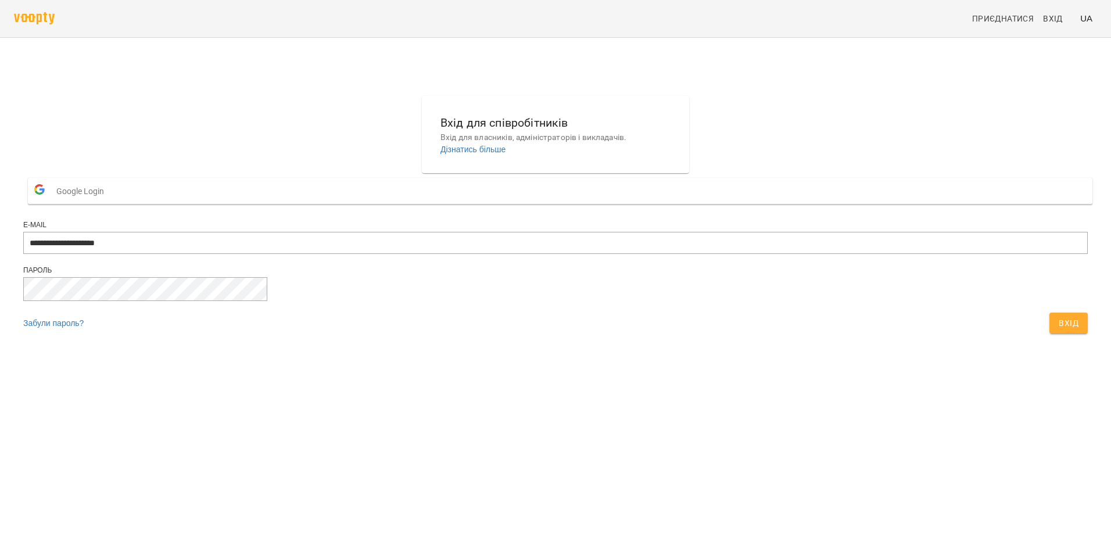  What do you see at coordinates (555, 134) in the screenshot?
I see `button: Вхід для співробітниківВхід для власників, адміністраторів і викладачів.Дізнатись більше` at bounding box center [555, 134].